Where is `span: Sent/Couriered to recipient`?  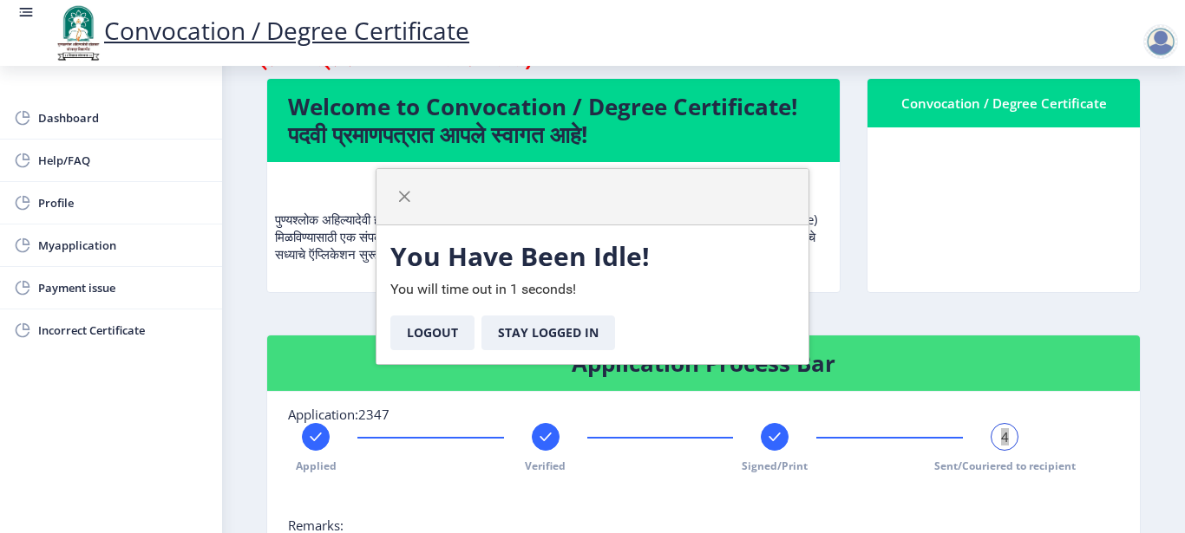
span: Sent/Couriered to recipient is located at coordinates (1004, 466).